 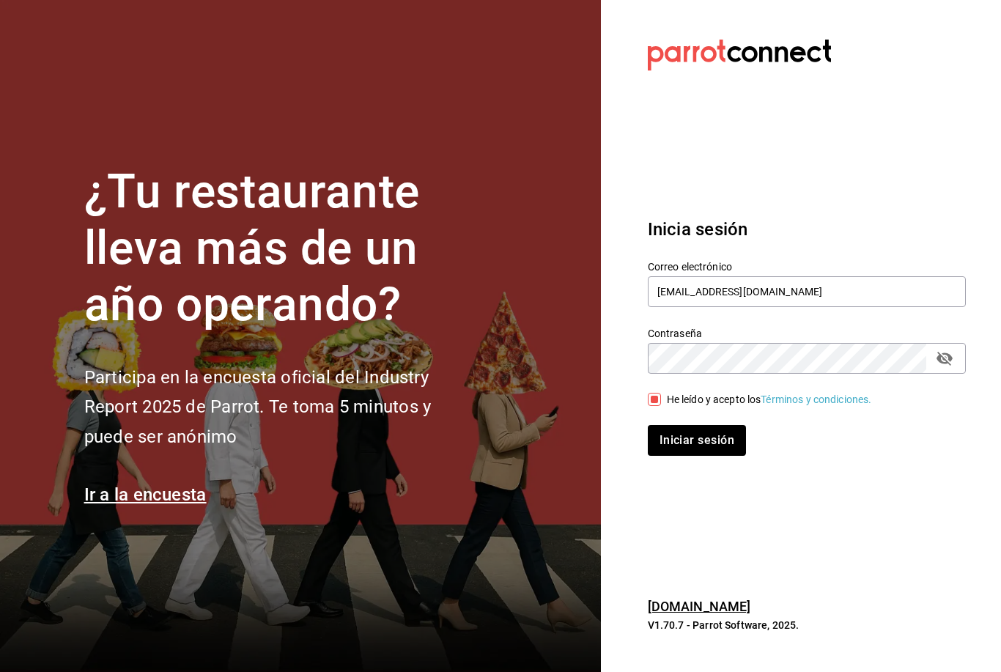 What do you see at coordinates (816, 400) in the screenshot?
I see `a: Términos y condiciones.` at bounding box center [816, 400].